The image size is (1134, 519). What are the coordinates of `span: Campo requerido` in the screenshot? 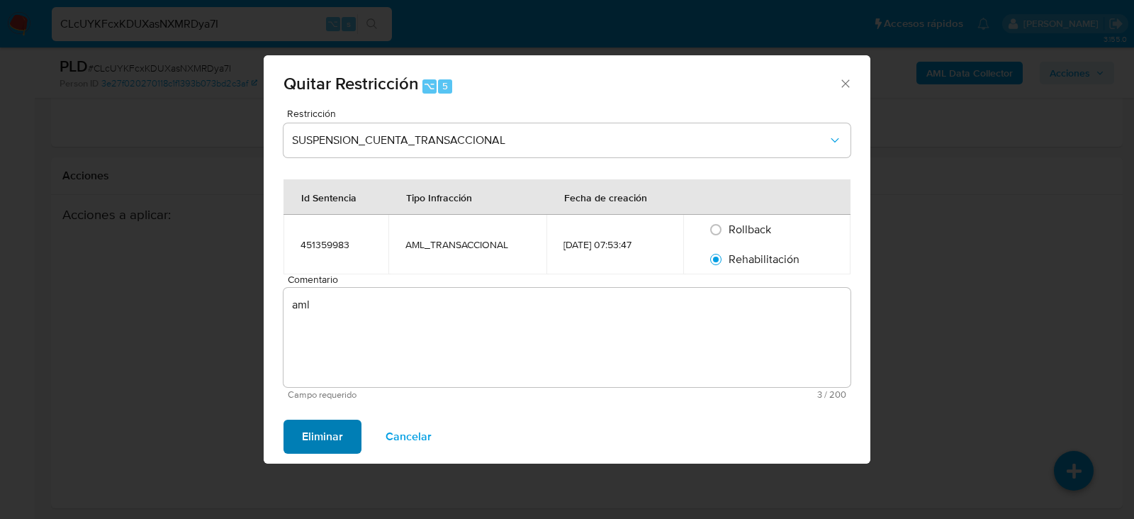 It's located at (428, 395).